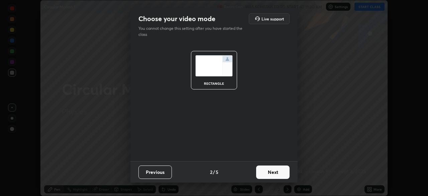 The width and height of the screenshot is (428, 196). What do you see at coordinates (193, 31) in the screenshot?
I see `p: You cannot change this setting after you have started the class` at bounding box center [193, 31].